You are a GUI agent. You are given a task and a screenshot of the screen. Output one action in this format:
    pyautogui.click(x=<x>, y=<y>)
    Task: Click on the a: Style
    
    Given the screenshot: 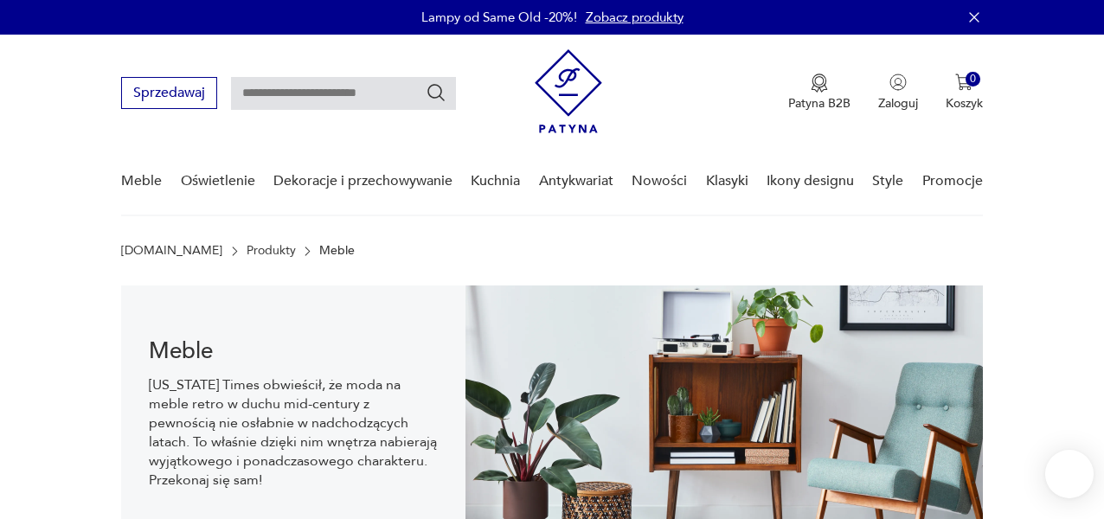 What is the action you would take?
    pyautogui.click(x=888, y=181)
    